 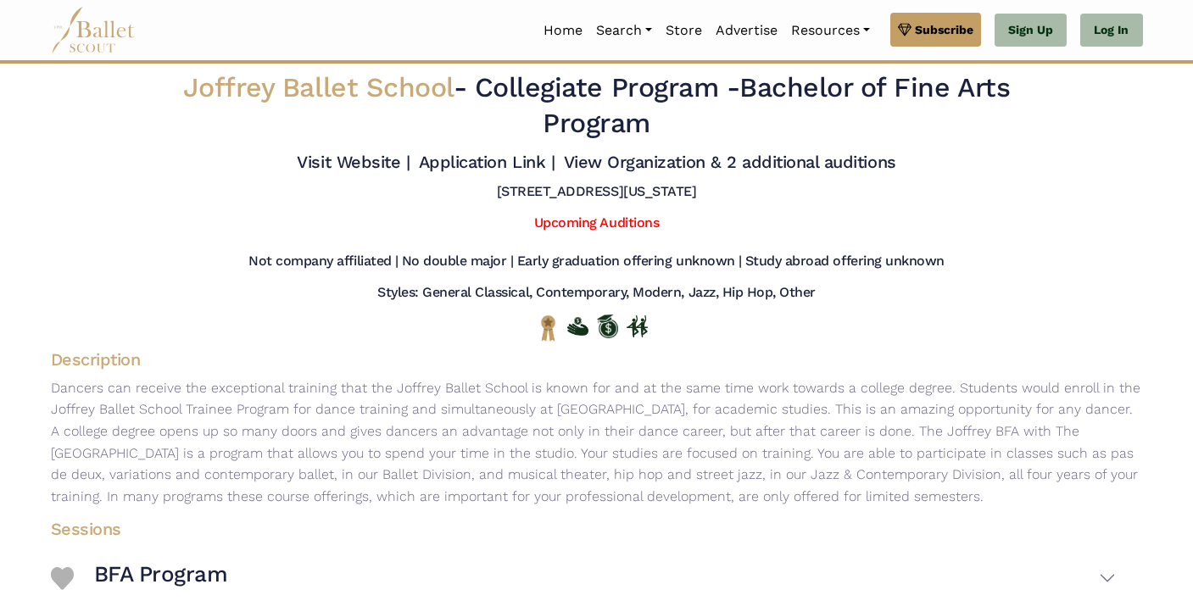 What do you see at coordinates (487, 162) in the screenshot?
I see `a: Application Link |` at bounding box center [487, 162].